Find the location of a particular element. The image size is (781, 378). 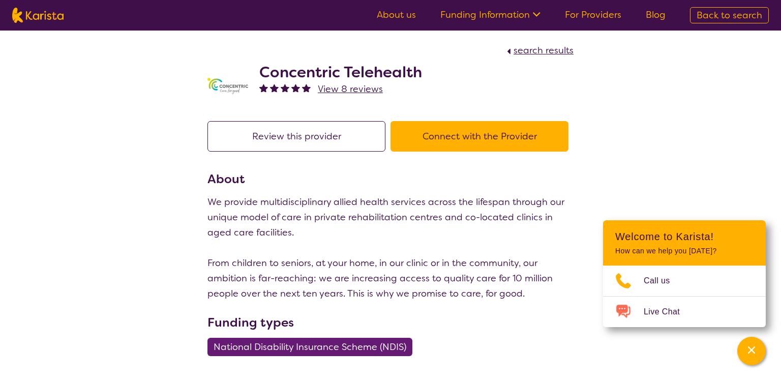

a: Connect with the Provider is located at coordinates (482, 136).